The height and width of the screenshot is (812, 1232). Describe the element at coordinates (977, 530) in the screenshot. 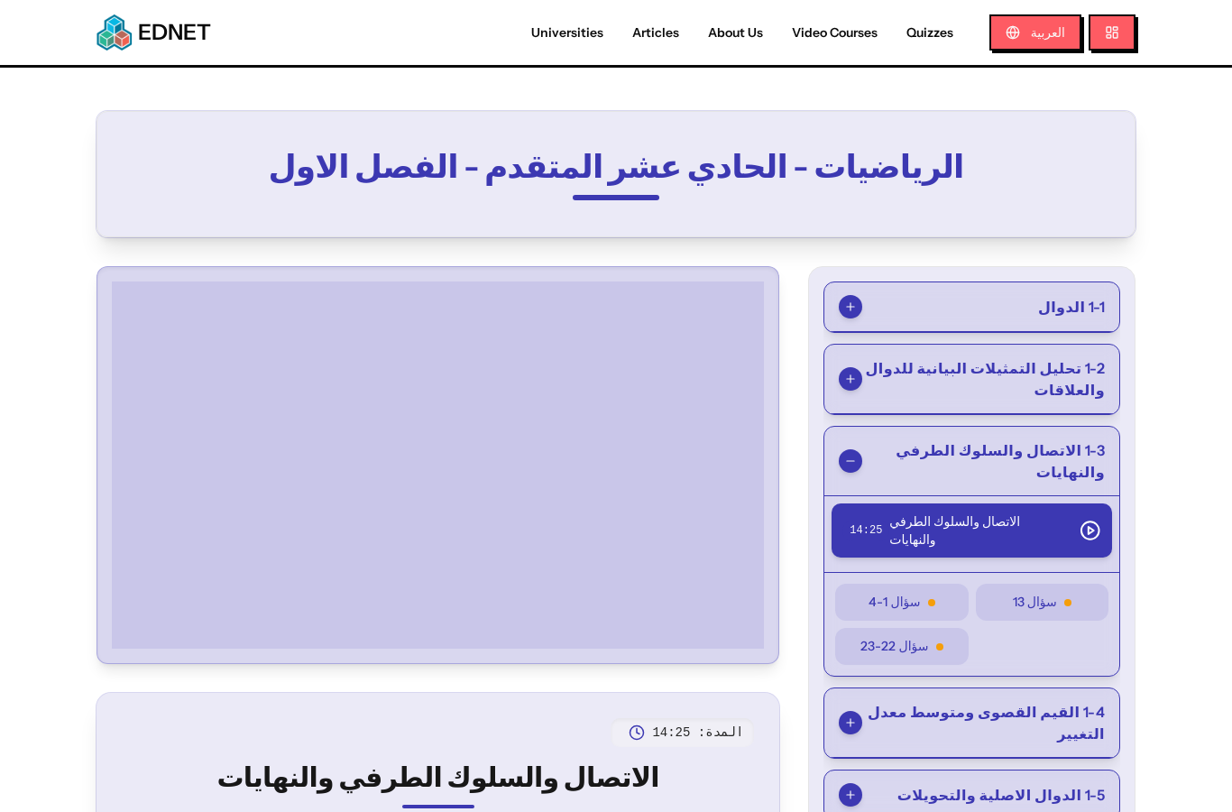

I see `span: الاتصال والسلوك الطرفي والنهايات` at that location.